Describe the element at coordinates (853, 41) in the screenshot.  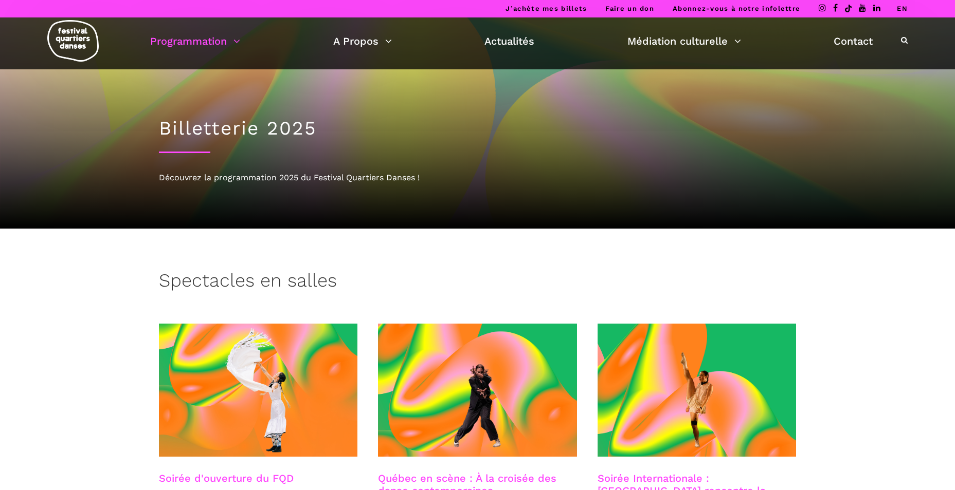
I see `a: Contact` at that location.